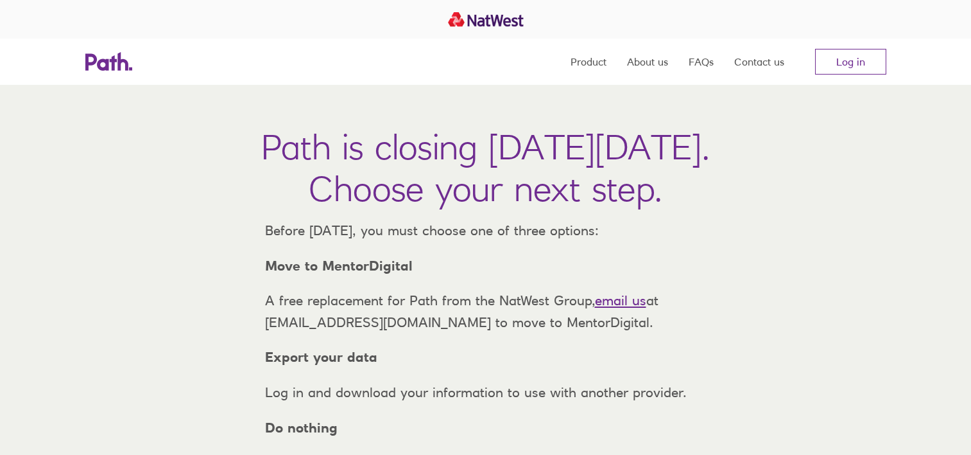  What do you see at coordinates (648, 62) in the screenshot?
I see `a: About us` at bounding box center [648, 62].